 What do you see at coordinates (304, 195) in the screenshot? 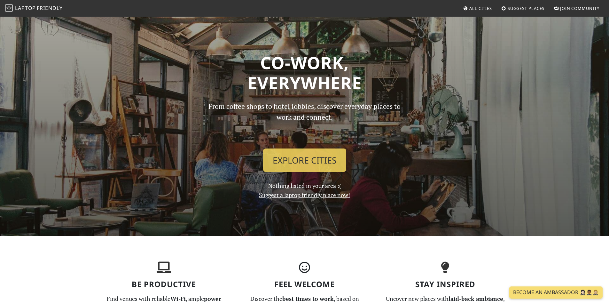
I see `a: Suggest a laptop friendly place now!` at bounding box center [304, 195].